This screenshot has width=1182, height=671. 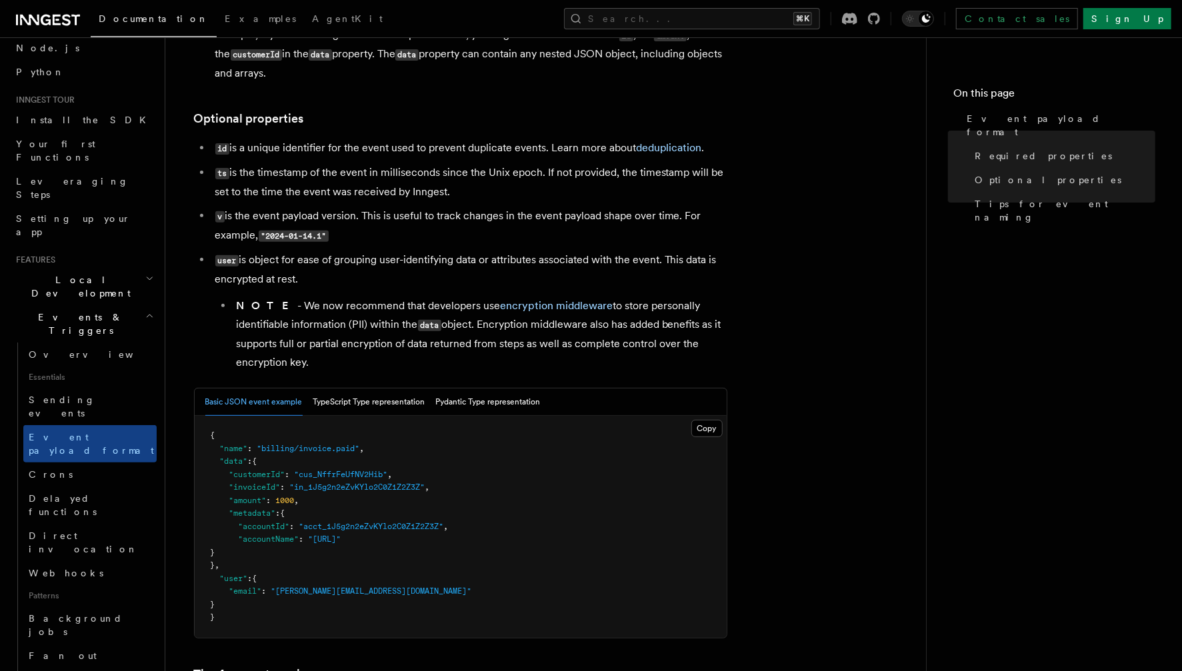 What do you see at coordinates (260, 19) in the screenshot?
I see `span: Examples` at bounding box center [260, 19].